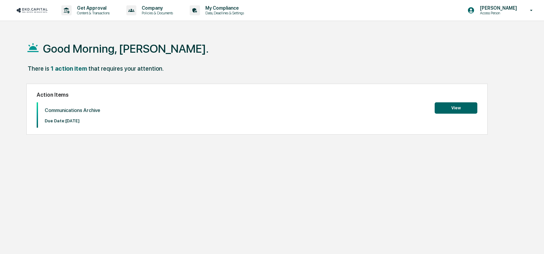 The width and height of the screenshot is (544, 254). What do you see at coordinates (257, 95) in the screenshot?
I see `h2: Action Items` at bounding box center [257, 95].